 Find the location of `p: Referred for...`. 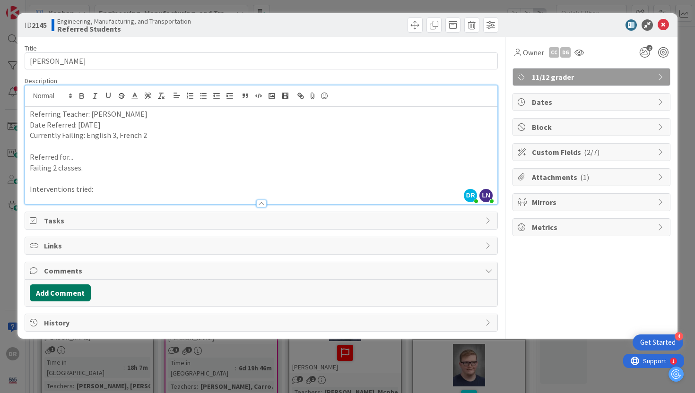

p: Referred for... is located at coordinates (261, 157).